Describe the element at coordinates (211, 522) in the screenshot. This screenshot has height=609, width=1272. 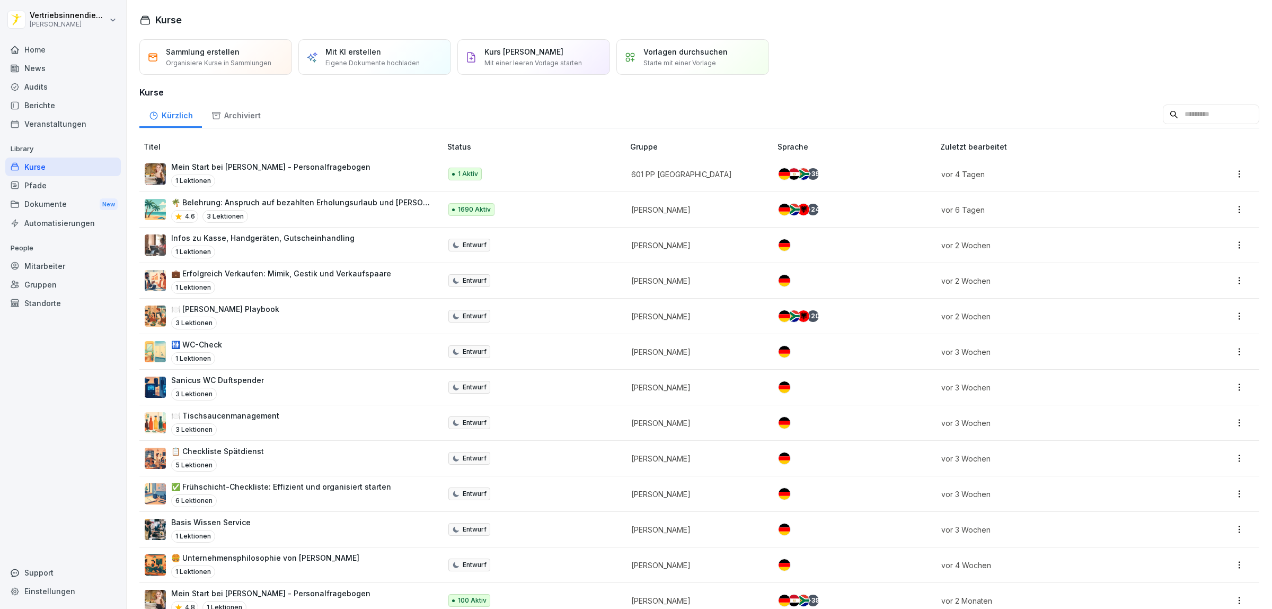
I see `p: Basis Wissen Service` at that location.